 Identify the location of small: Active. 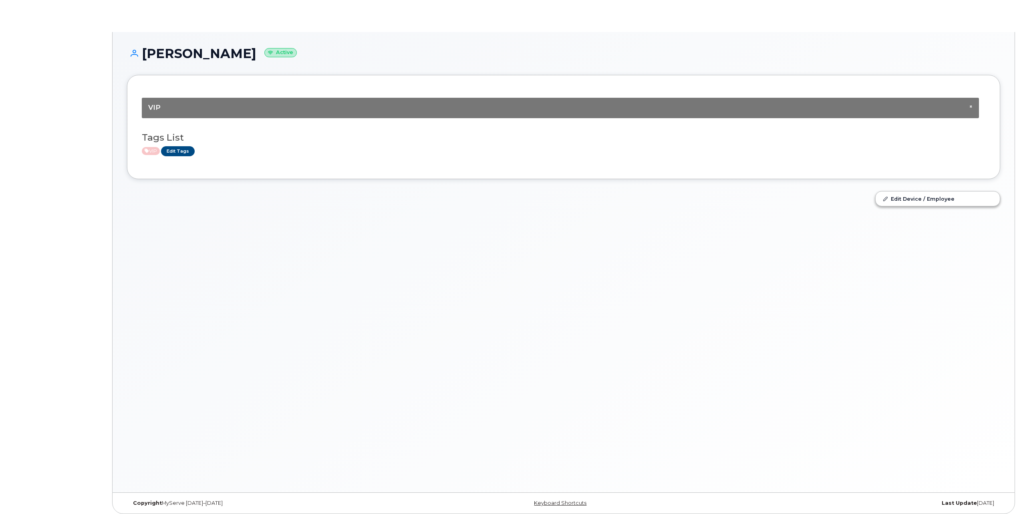
(280, 52).